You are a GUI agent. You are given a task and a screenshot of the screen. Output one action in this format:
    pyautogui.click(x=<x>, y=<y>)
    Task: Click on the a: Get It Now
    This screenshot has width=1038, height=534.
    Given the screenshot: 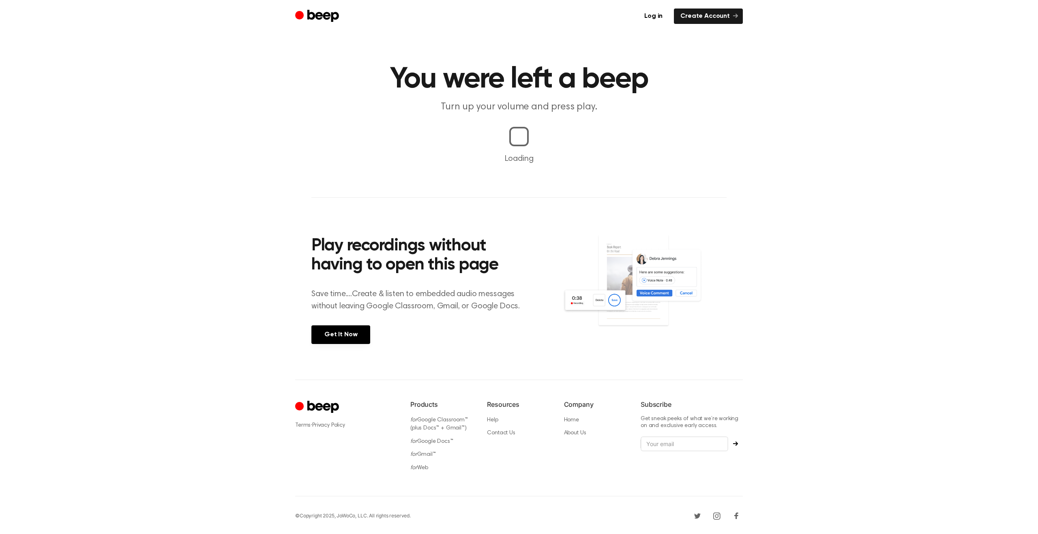 What is the action you would take?
    pyautogui.click(x=341, y=335)
    